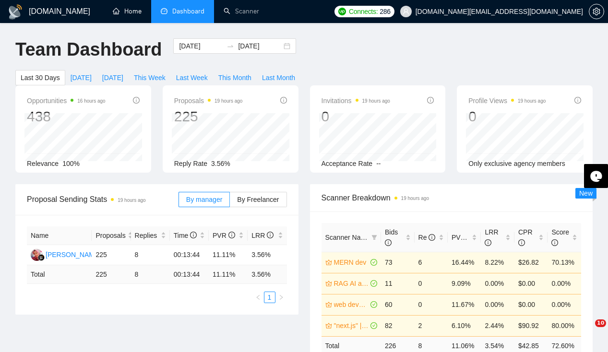 This screenshot has height=352, width=608. Describe the element at coordinates (59, 236) in the screenshot. I see `th: Name` at that location.